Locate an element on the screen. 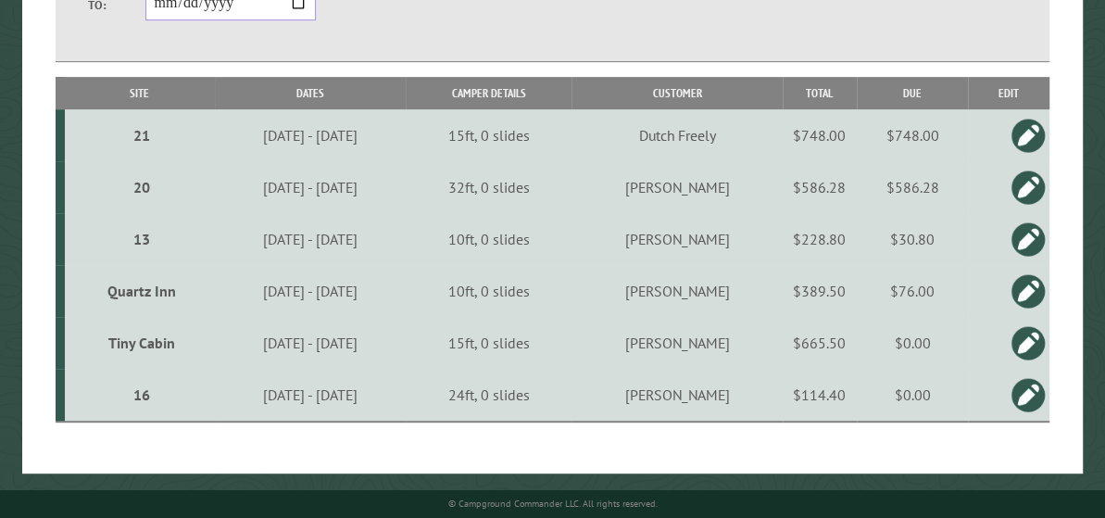  td: $114.40 is located at coordinates (820, 395).